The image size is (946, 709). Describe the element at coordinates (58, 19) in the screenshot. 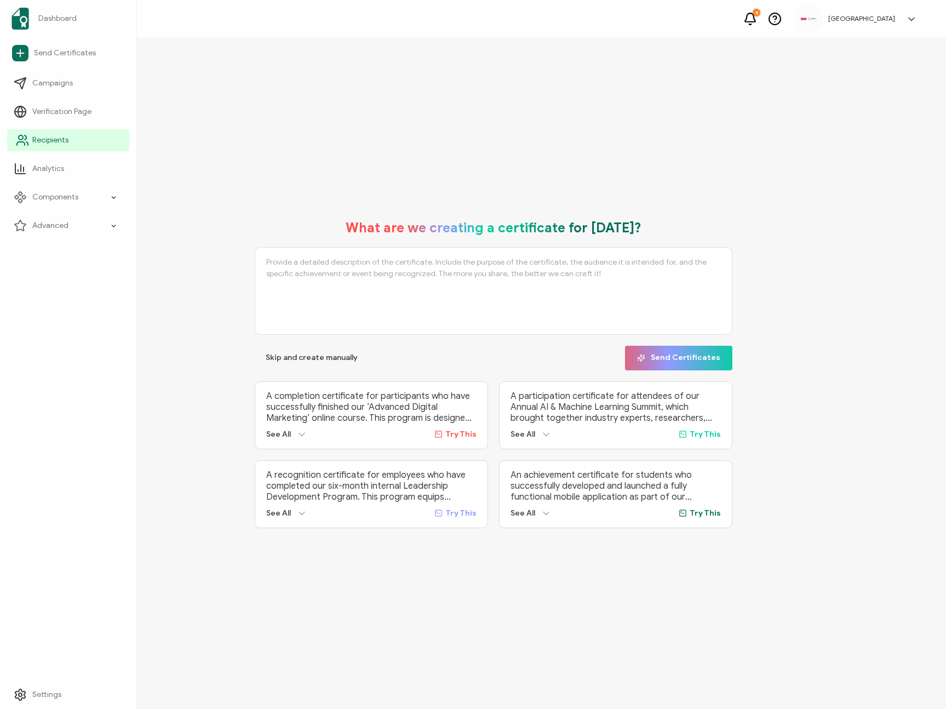

I see `span: Dashboard` at that location.